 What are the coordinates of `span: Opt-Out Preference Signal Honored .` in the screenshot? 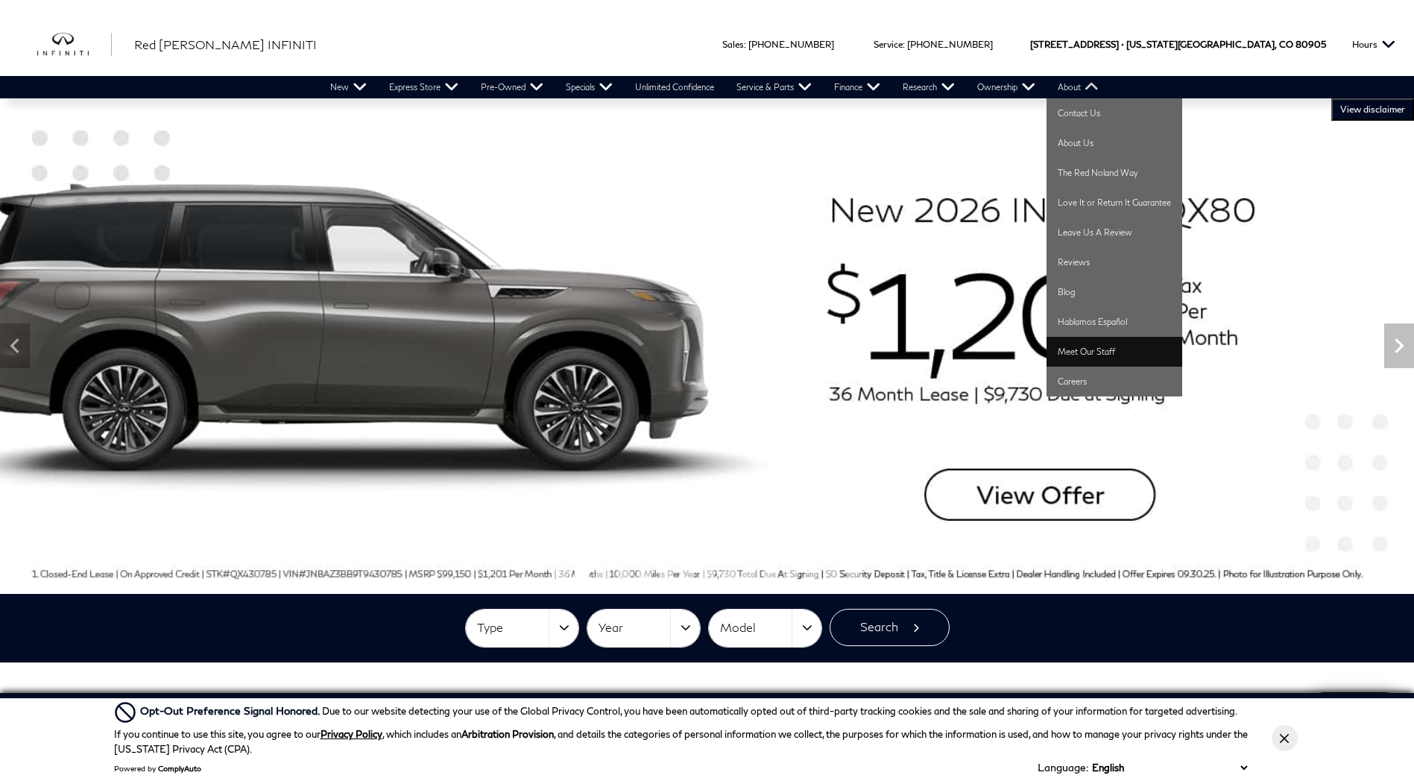 It's located at (231, 711).